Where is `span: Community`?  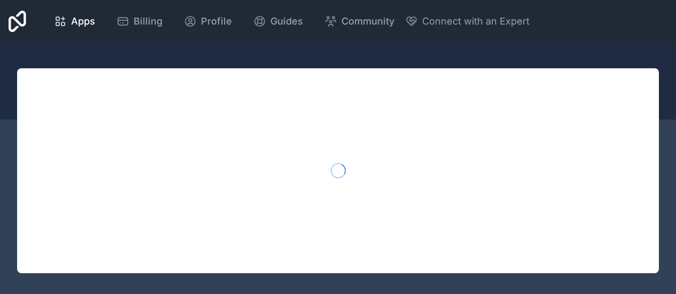
span: Community is located at coordinates (368, 21).